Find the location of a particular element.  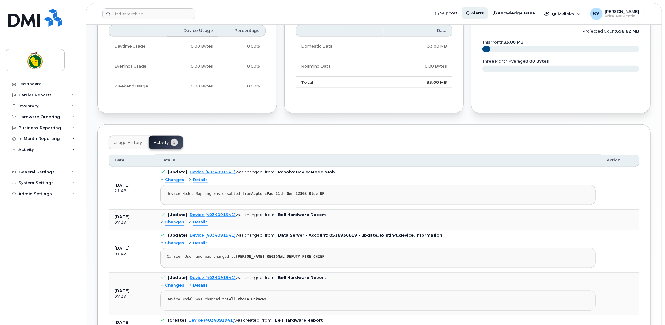

div: was created is located at coordinates (224, 321).